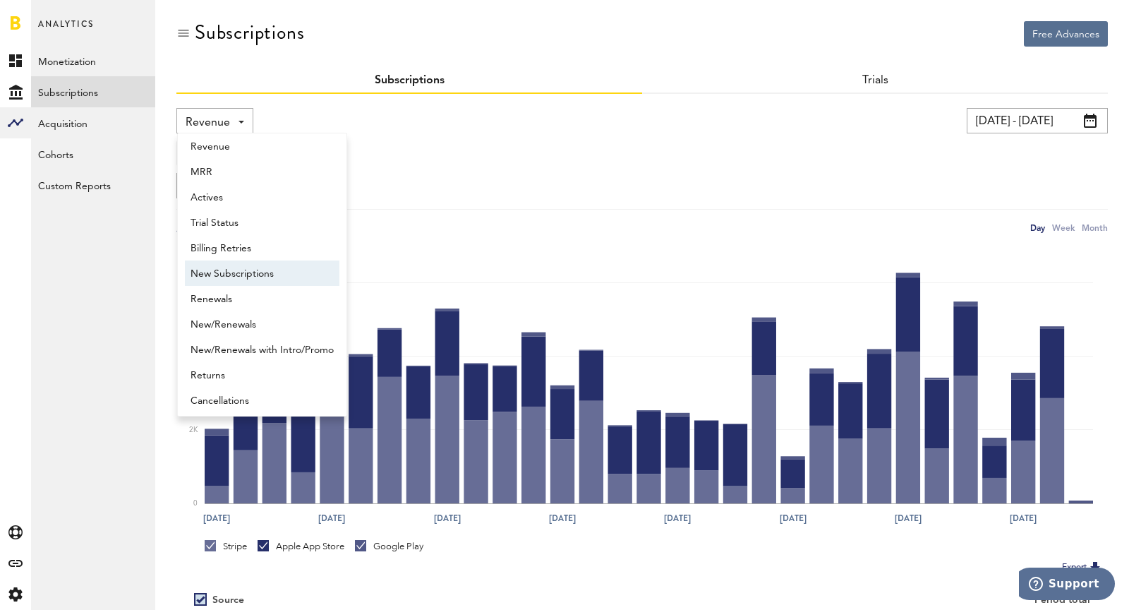  Describe the element at coordinates (262, 375) in the screenshot. I see `span: Returns` at that location.